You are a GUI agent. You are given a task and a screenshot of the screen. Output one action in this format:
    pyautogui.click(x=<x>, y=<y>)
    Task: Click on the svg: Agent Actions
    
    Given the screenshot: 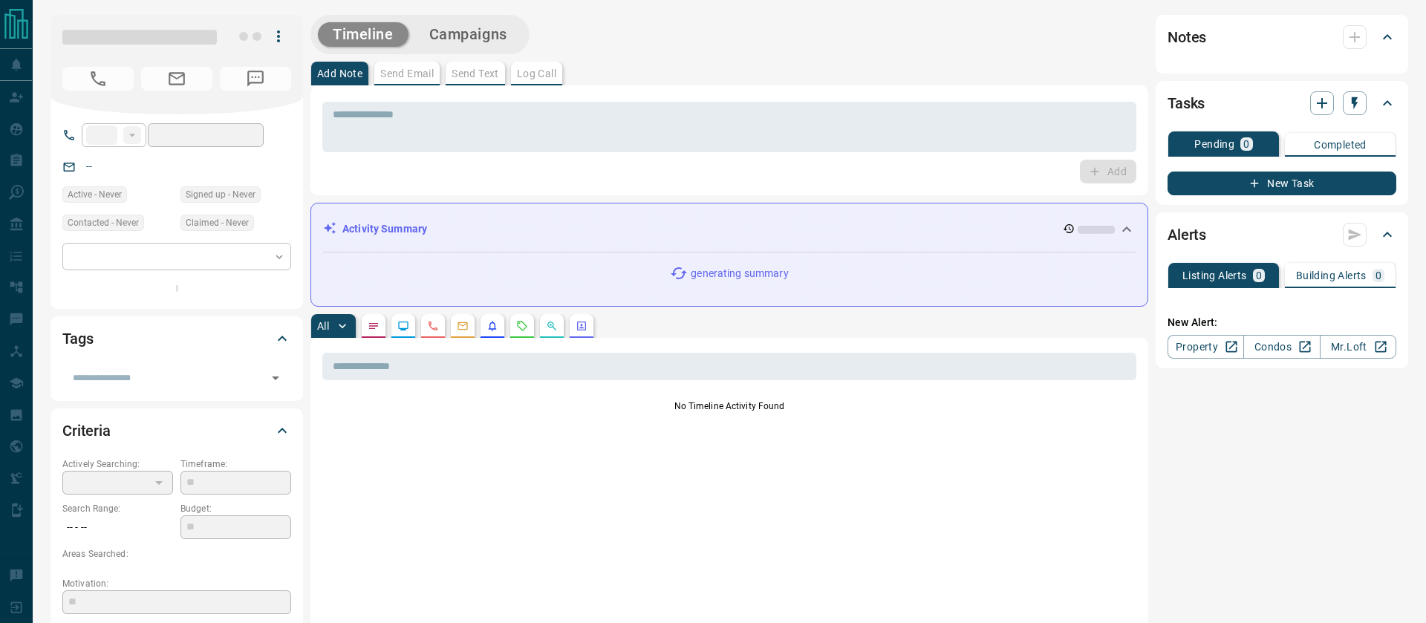 What is the action you would take?
    pyautogui.click(x=582, y=326)
    